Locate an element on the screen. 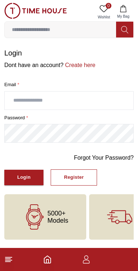 Image resolution: width=138 pixels, height=271 pixels. p: Dont have an account? is located at coordinates (69, 65).